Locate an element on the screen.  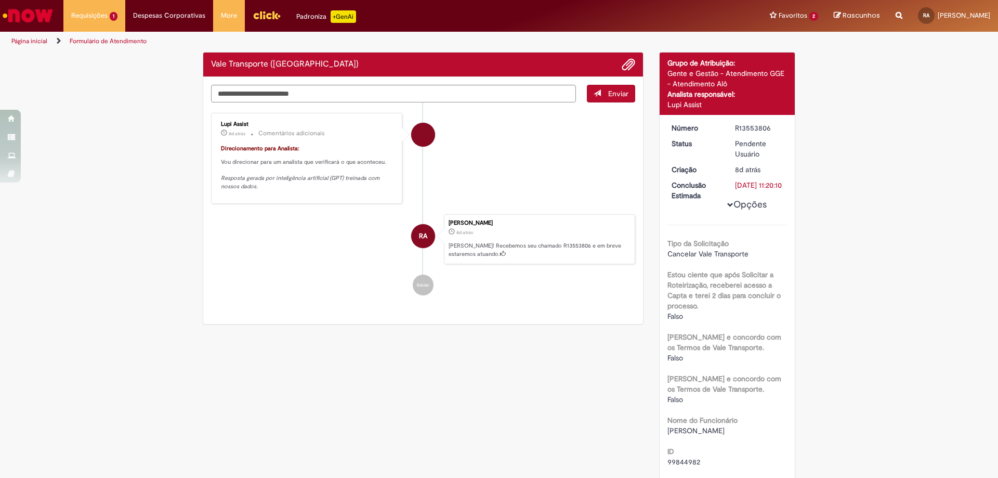
p: Vou direcionar para um analista que verificará o que aconteceu. is located at coordinates (307, 167).